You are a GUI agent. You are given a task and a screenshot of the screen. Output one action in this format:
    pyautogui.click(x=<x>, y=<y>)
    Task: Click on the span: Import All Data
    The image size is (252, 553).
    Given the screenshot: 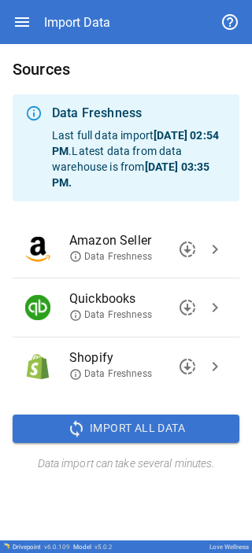 What is the action you would take?
    pyautogui.click(x=137, y=428)
    